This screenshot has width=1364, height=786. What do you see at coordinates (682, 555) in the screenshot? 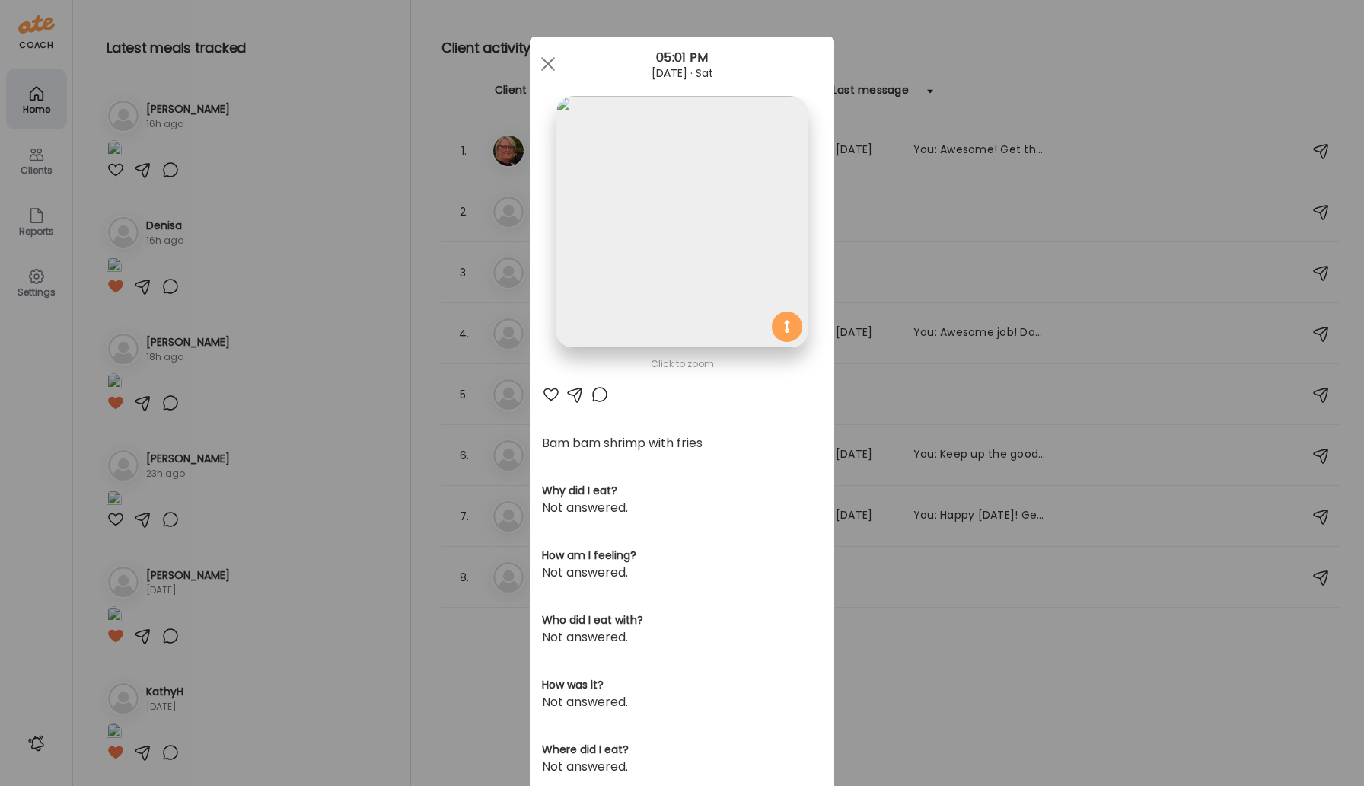
I see `h3: How am I feeling?` at bounding box center [682, 555].